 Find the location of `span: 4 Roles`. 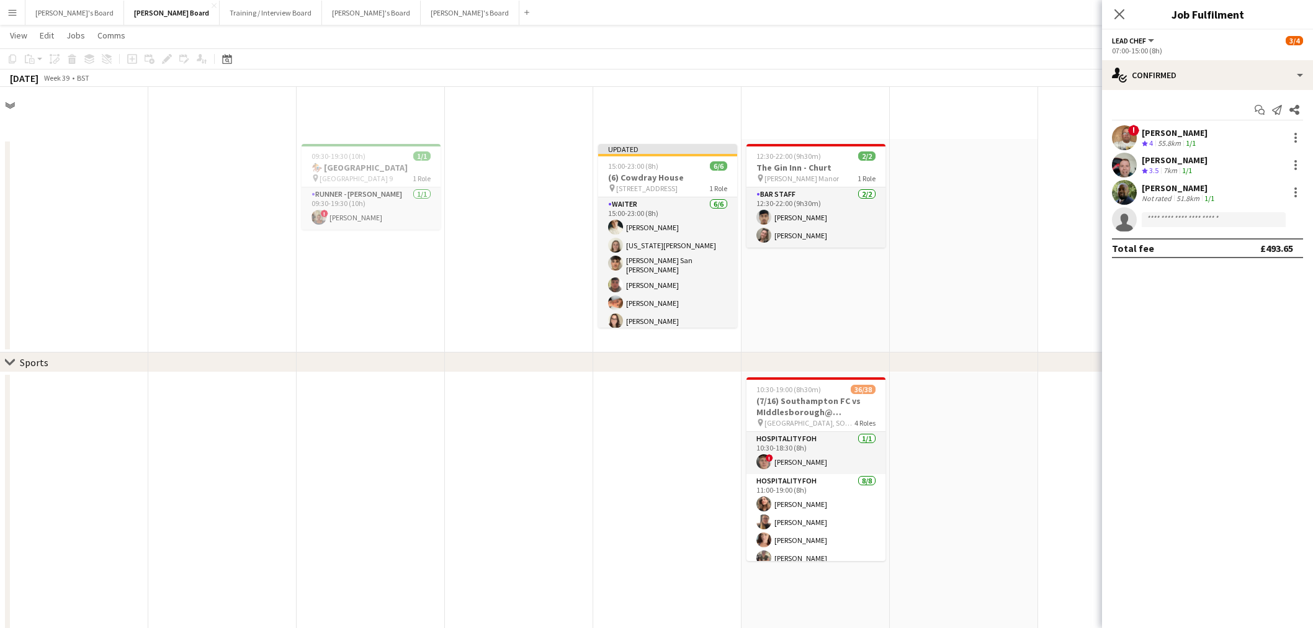

span: 4 Roles is located at coordinates (865, 423).